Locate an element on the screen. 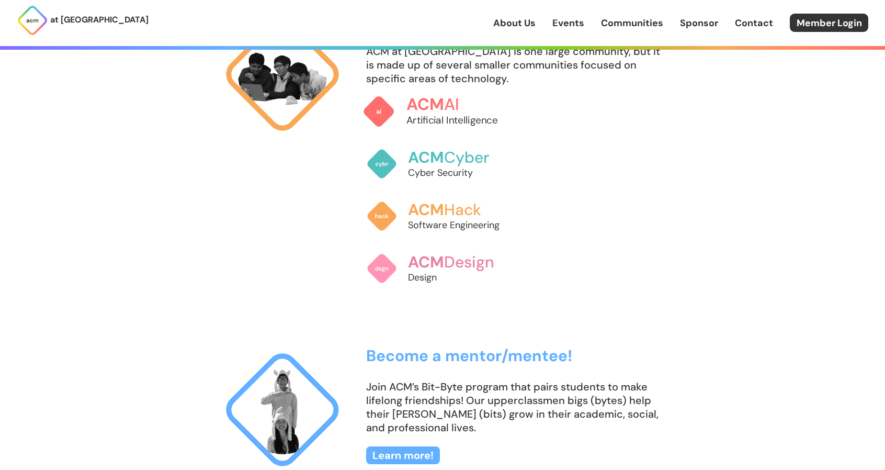 This screenshot has width=885, height=470. img: ACM Hack is located at coordinates (382, 216).